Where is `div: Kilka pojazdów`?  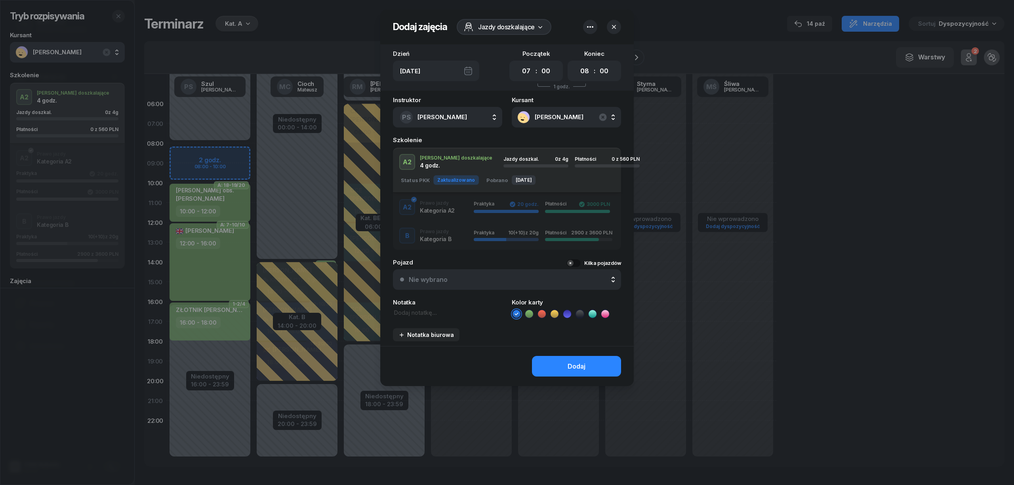
div: Kilka pojazdów is located at coordinates (603, 263).